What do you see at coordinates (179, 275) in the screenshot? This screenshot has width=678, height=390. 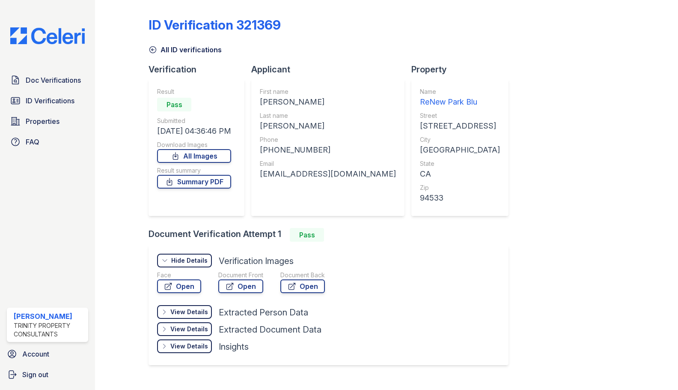 I see `div: Face` at bounding box center [179, 275].